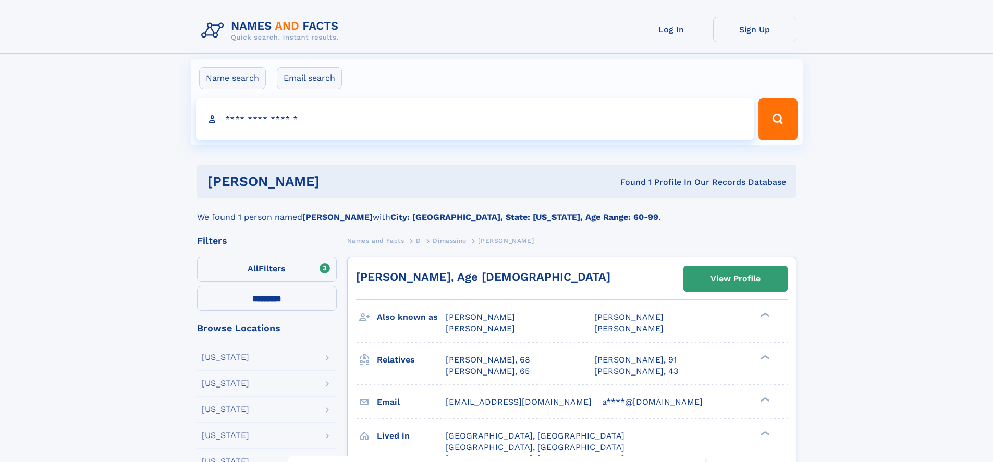  Describe the element at coordinates (272, 31) in the screenshot. I see `img: Logo Names and Facts` at that location.